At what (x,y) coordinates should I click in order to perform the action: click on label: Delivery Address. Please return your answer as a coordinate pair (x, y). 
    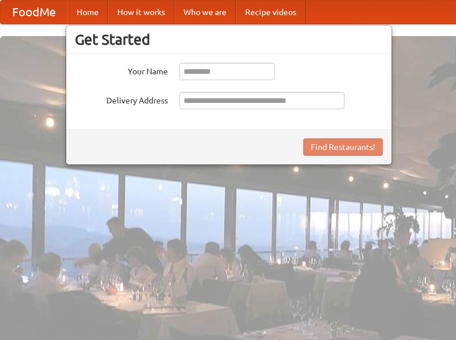
    Looking at the image, I should click on (121, 99).